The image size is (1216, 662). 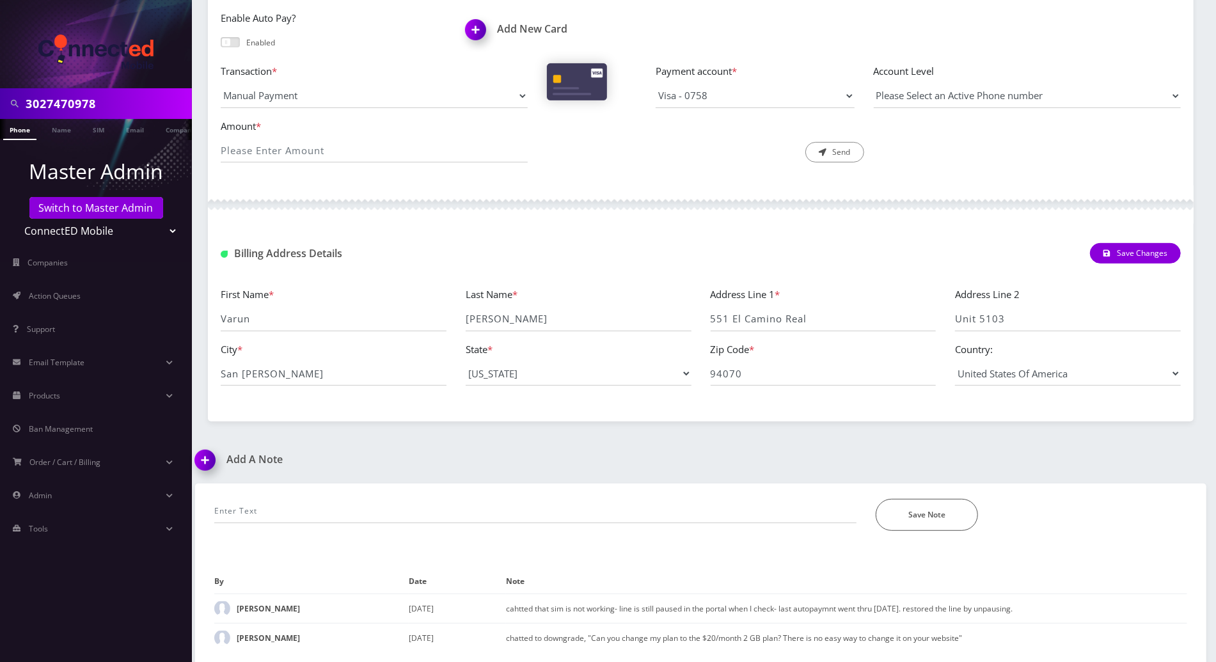 I want to click on label: Country:, so click(x=974, y=349).